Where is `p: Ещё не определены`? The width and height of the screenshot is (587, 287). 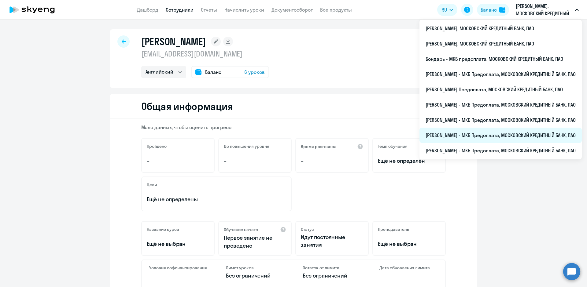 p: Ещё не определены is located at coordinates (216, 200).